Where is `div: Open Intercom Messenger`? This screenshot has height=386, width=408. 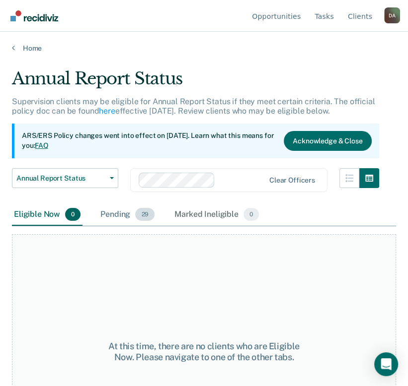 div: Open Intercom Messenger is located at coordinates (386, 364).